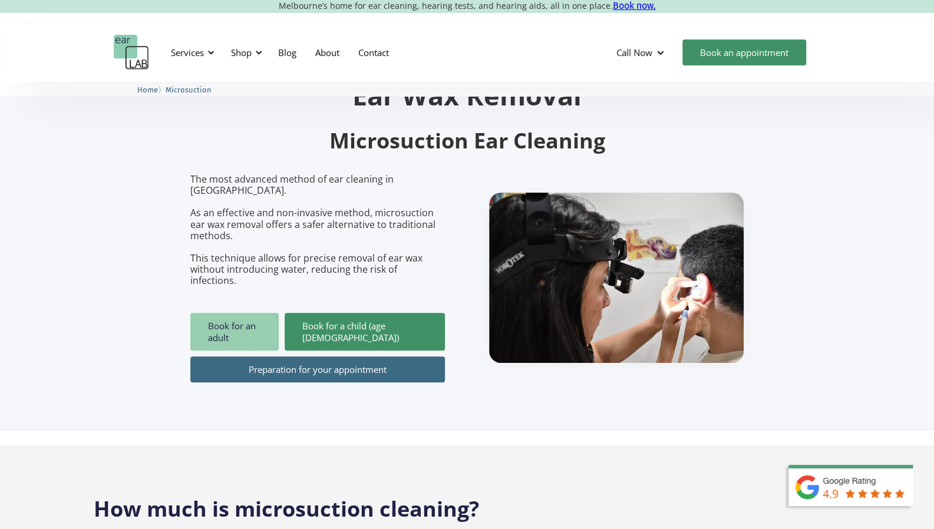  Describe the element at coordinates (234, 332) in the screenshot. I see `a: Book for an adult` at that location.